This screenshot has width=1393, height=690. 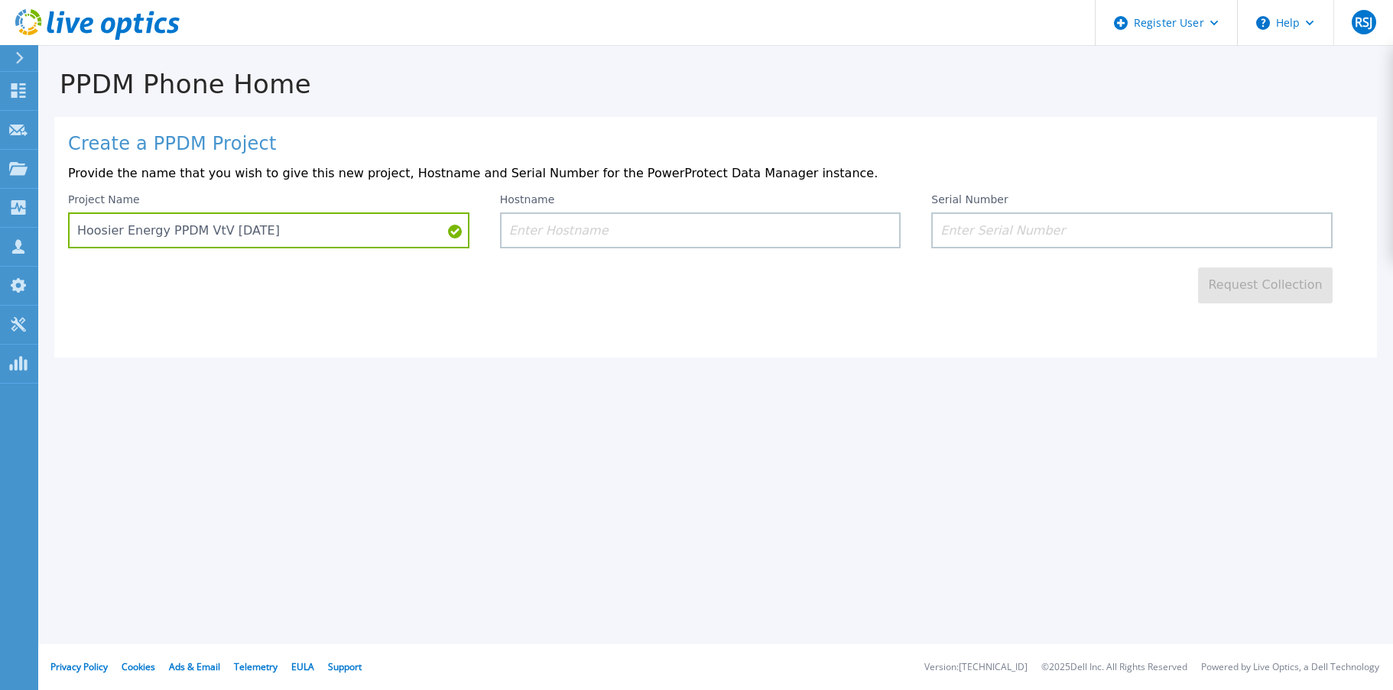 What do you see at coordinates (1131, 230) in the screenshot?
I see `input: Enter Serial Number` at bounding box center [1131, 230].